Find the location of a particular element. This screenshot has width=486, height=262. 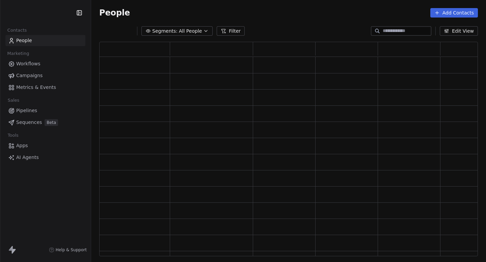

span: Sales is located at coordinates (13, 101).